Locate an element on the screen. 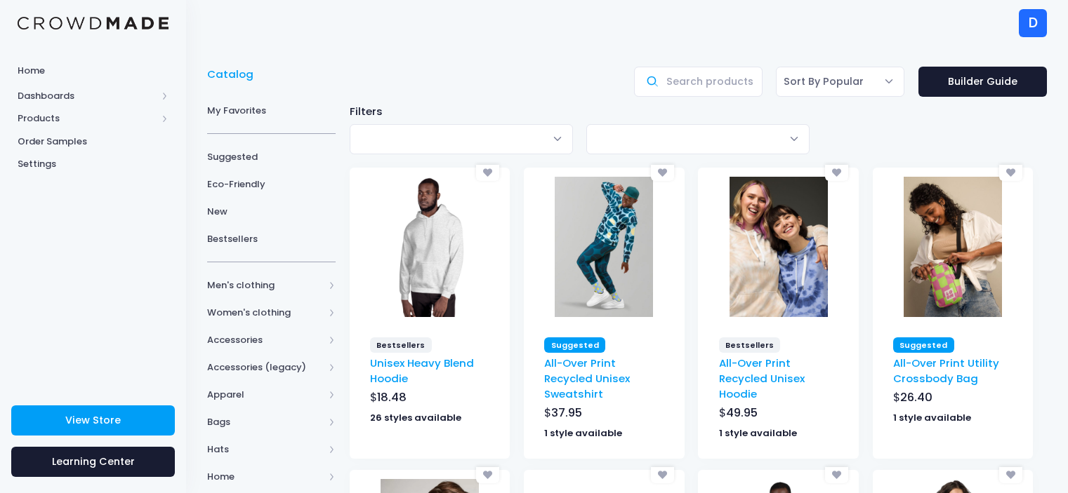  img: Logo is located at coordinates (93, 23).